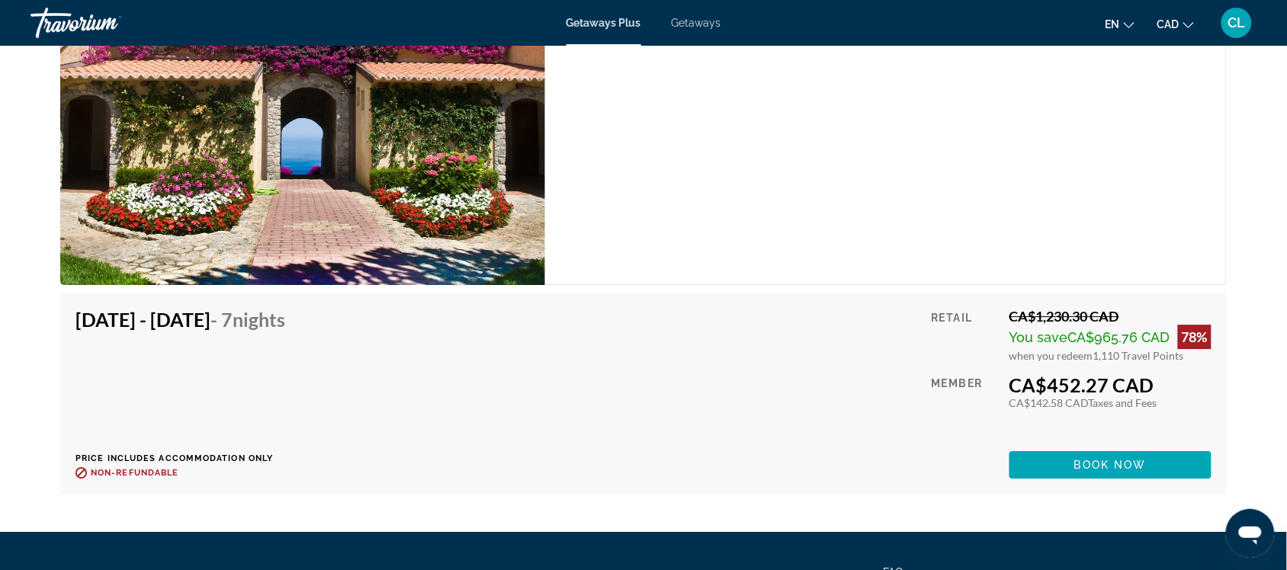 The height and width of the screenshot is (570, 1287). What do you see at coordinates (1119, 337) in the screenshot?
I see `span: CA$965.76 CAD` at bounding box center [1119, 337].